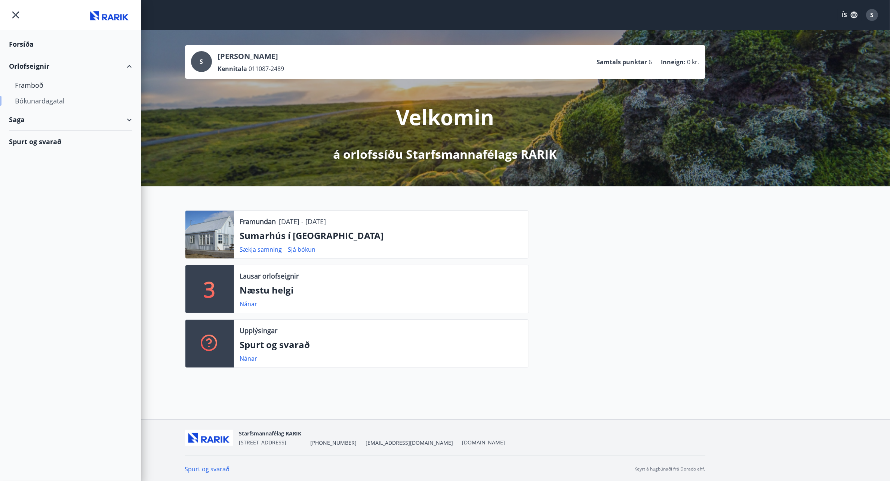 The height and width of the screenshot is (481, 890). I want to click on div: Forsíða, so click(70, 44).